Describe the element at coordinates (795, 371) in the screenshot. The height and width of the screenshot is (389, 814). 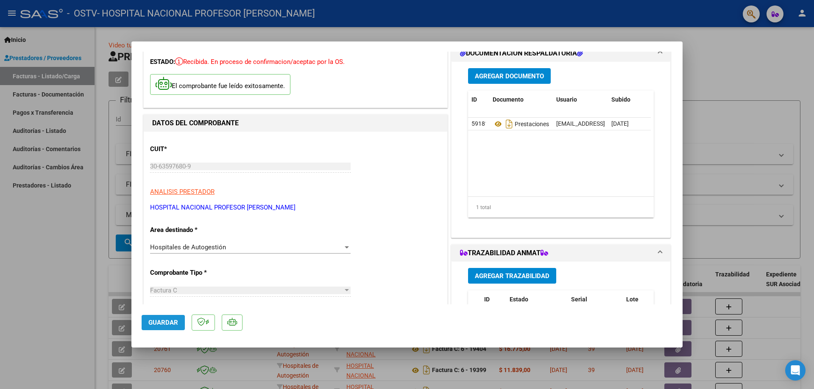
I see `div: Open Intercom Messenger` at that location.